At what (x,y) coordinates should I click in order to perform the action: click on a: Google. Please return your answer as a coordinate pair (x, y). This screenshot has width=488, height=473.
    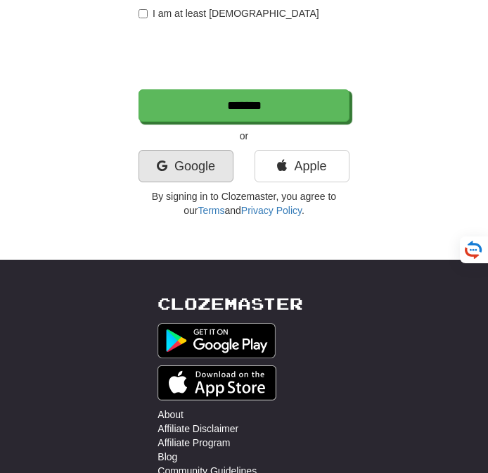
    Looking at the image, I should click on (186, 166).